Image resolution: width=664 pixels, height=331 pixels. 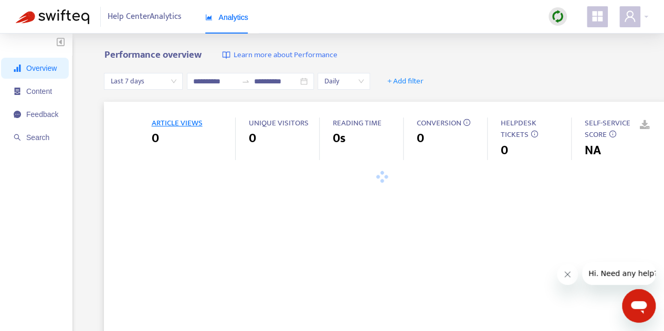 What do you see at coordinates (279, 55) in the screenshot?
I see `a: Learn more about Performance` at bounding box center [279, 55].